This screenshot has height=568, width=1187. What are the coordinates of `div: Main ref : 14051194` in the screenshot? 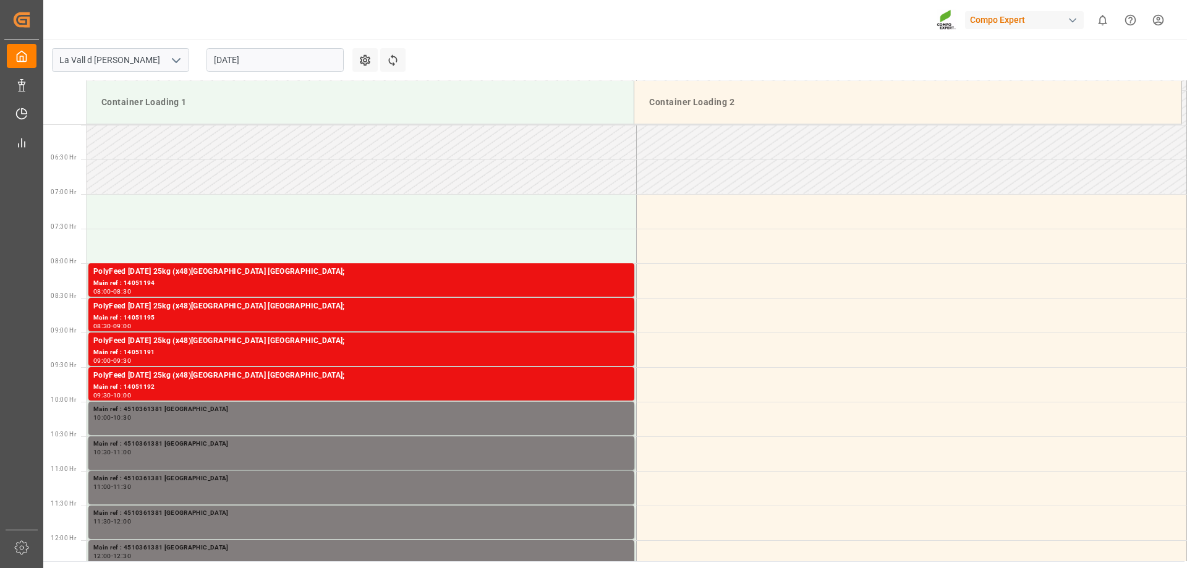 It's located at (361, 283).